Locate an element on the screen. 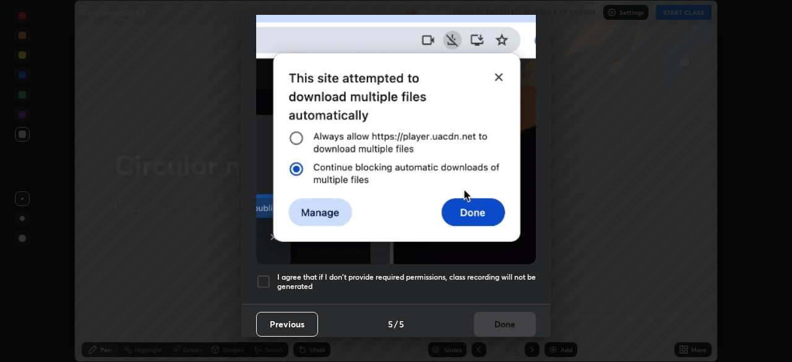 This screenshot has width=792, height=362. button: Previous is located at coordinates (287, 324).